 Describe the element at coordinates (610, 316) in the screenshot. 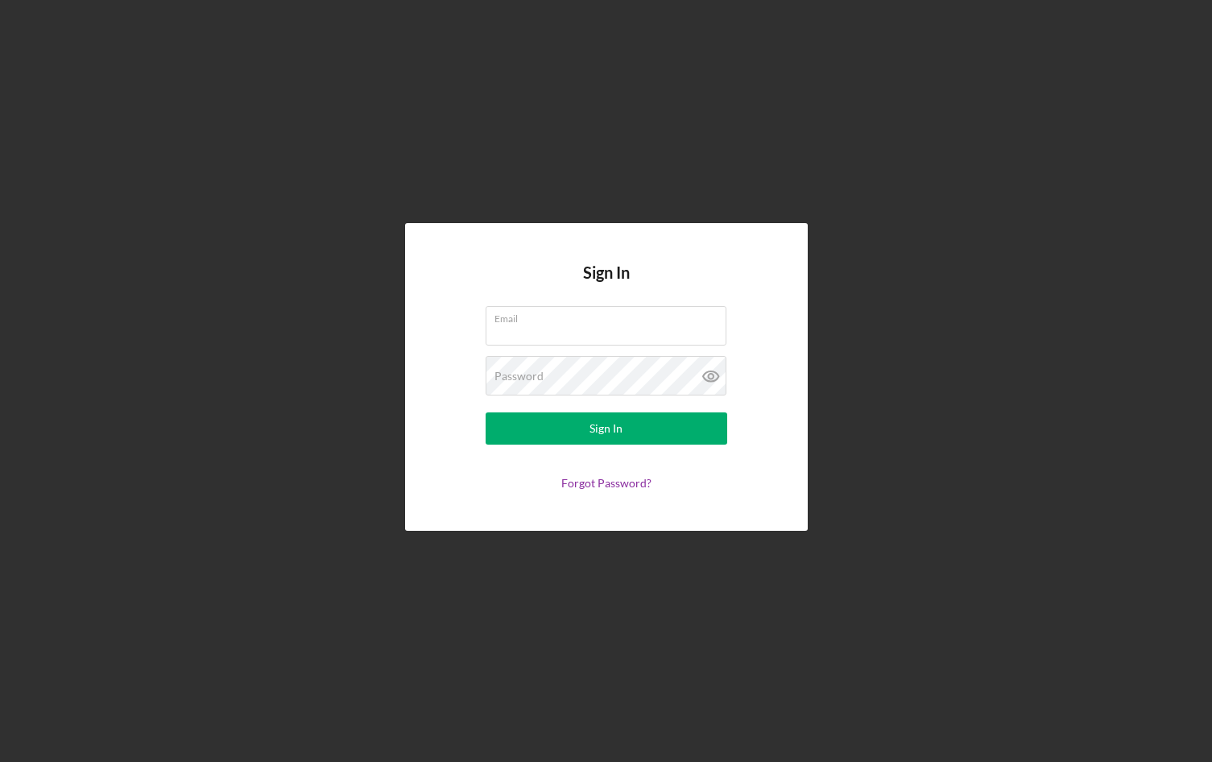

I see `label: Email` at that location.